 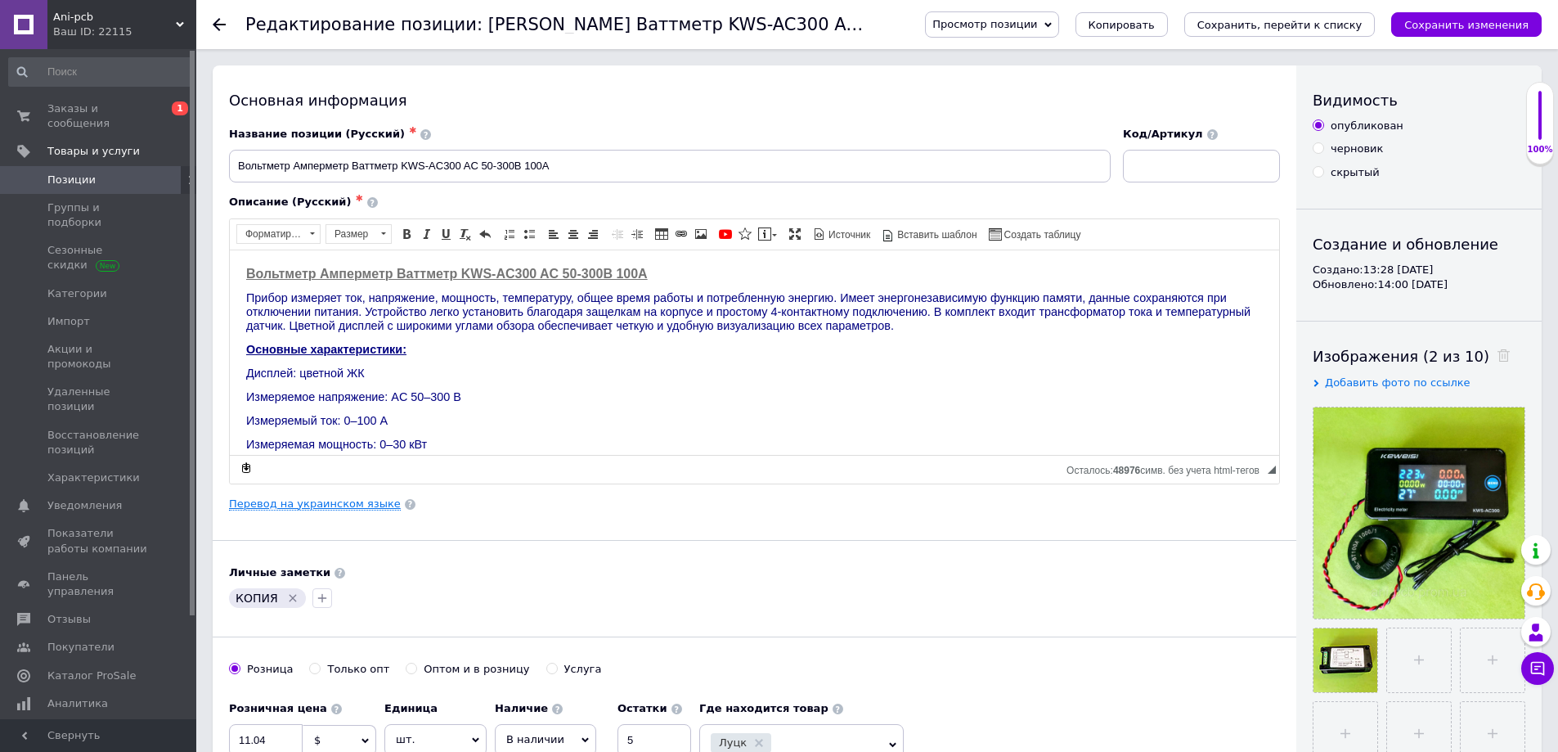 I want to click on button: Чат с покупателем, so click(x=1538, y=668).